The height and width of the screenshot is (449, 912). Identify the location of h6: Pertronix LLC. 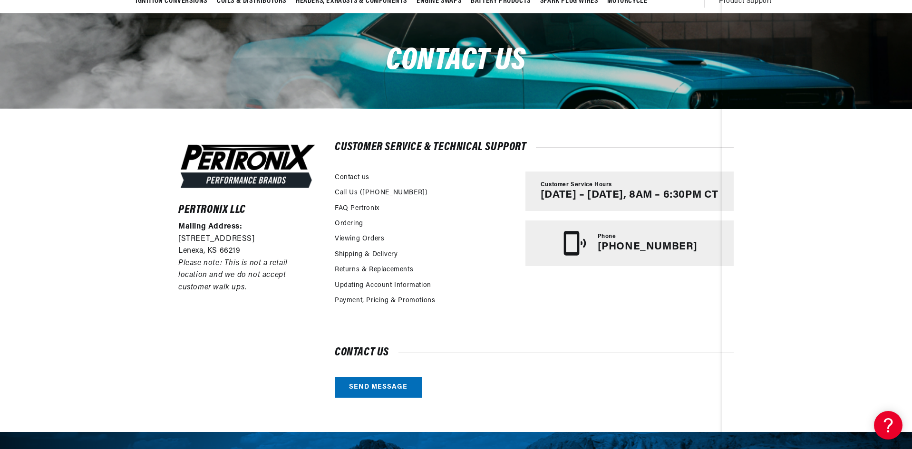
(248, 210).